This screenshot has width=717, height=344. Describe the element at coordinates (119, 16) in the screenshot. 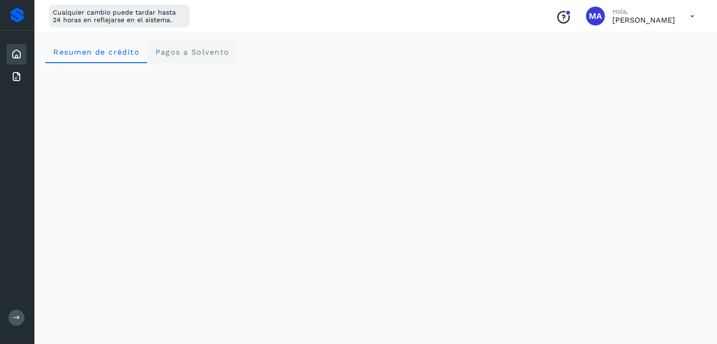

I see `div: Cualquier cambio puede tardar hasta 24 horas en reflejarse en el sistema.` at that location.